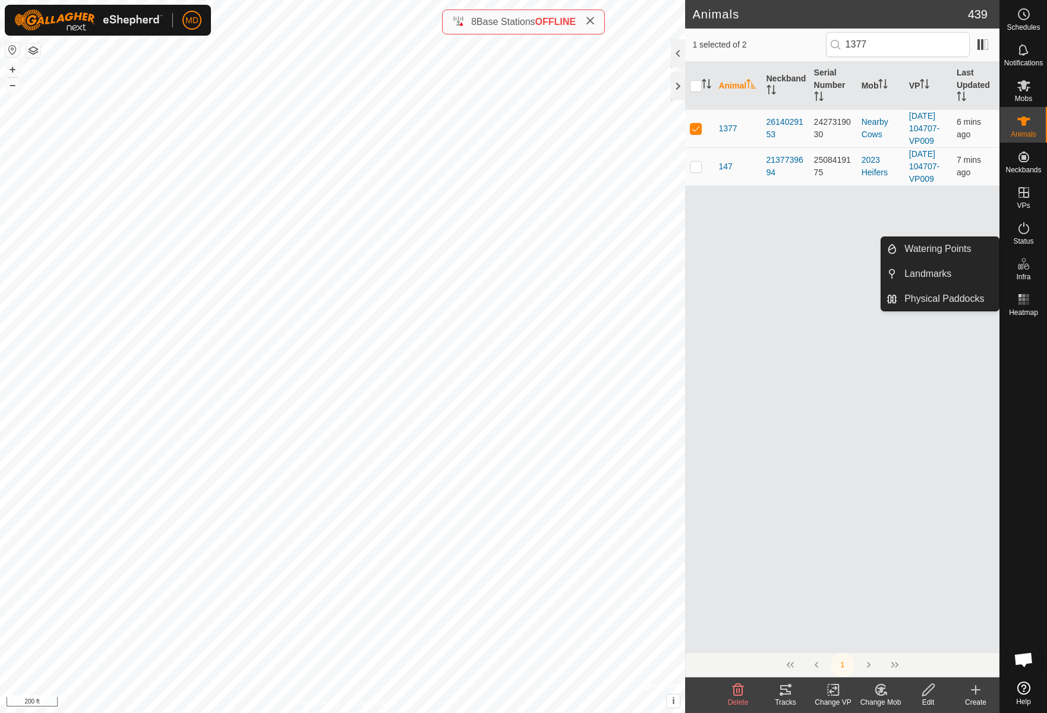  I want to click on a: Contact Us, so click(372, 703).